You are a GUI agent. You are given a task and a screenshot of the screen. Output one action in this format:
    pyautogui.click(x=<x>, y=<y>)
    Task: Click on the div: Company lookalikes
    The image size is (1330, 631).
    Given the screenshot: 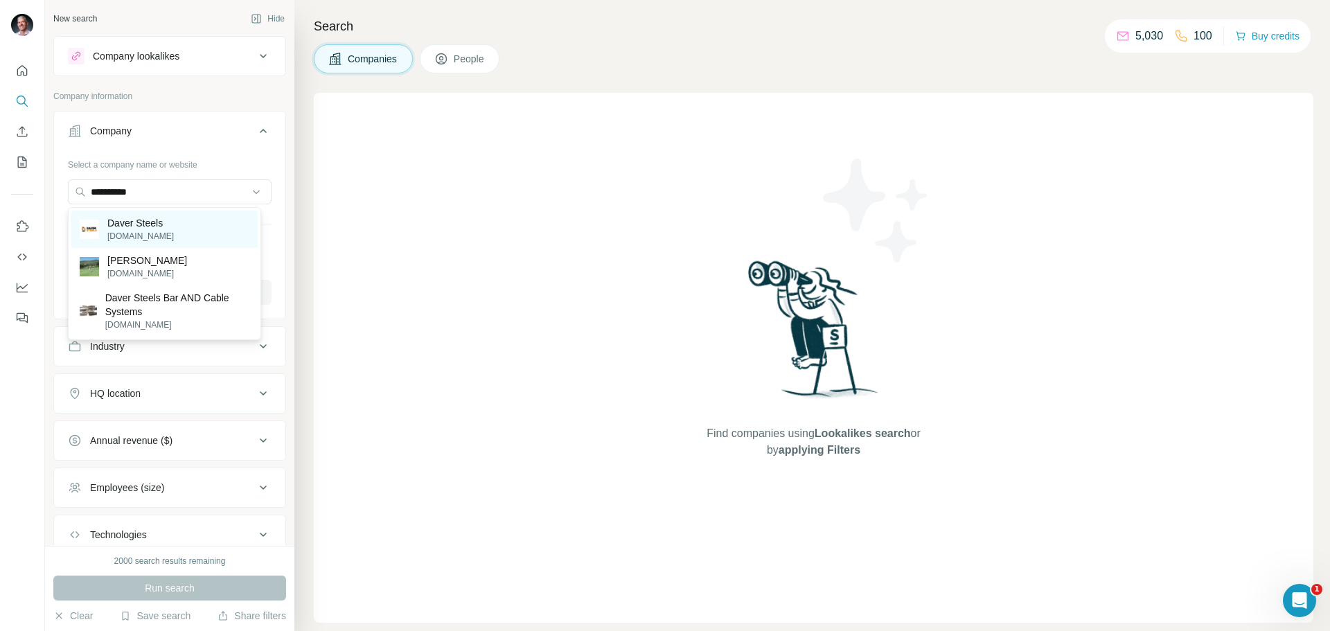 What is the action you would take?
    pyautogui.click(x=136, y=56)
    